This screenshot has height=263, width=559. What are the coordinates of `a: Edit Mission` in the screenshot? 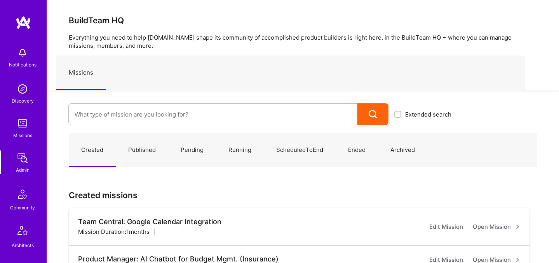 It's located at (446, 227).